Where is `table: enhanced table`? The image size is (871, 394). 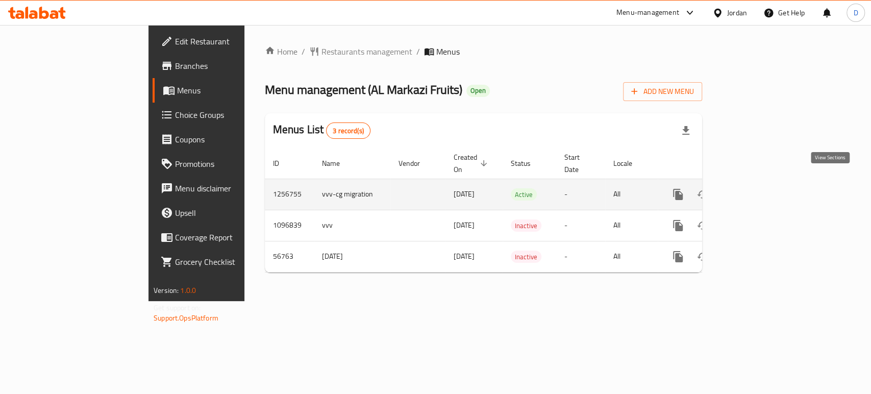 table: enhanced table is located at coordinates (518, 210).